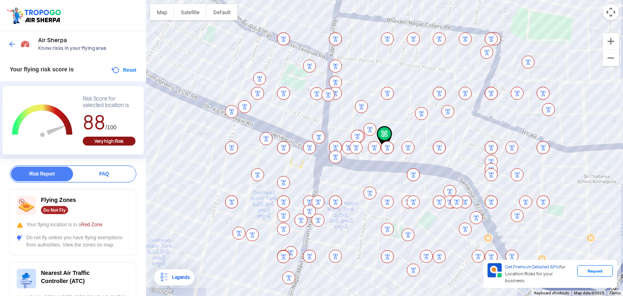 The height and width of the screenshot is (296, 623). I want to click on span: Air Sherpa, so click(88, 40).